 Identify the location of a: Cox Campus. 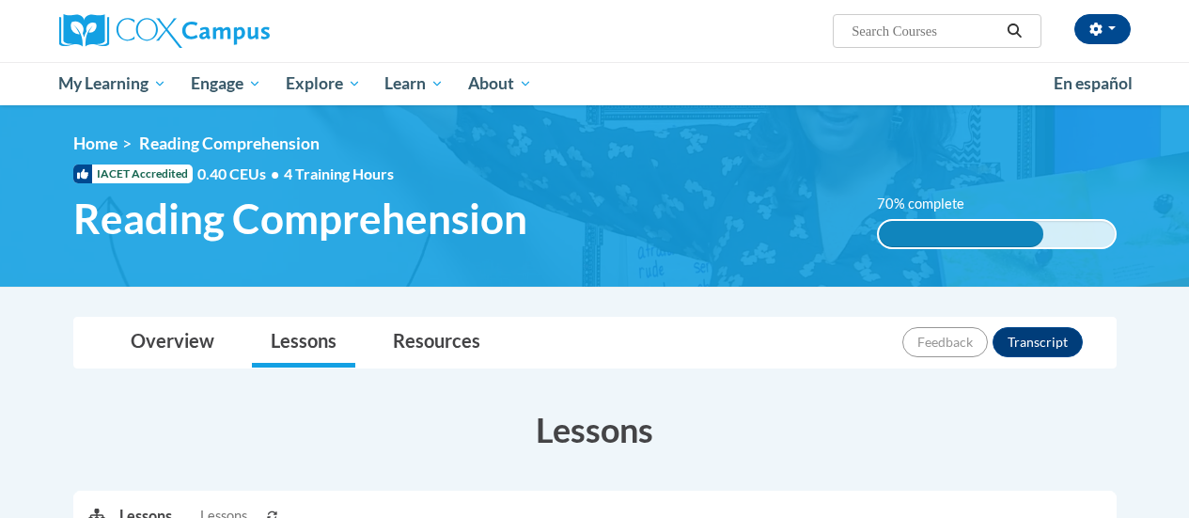
(228, 31).